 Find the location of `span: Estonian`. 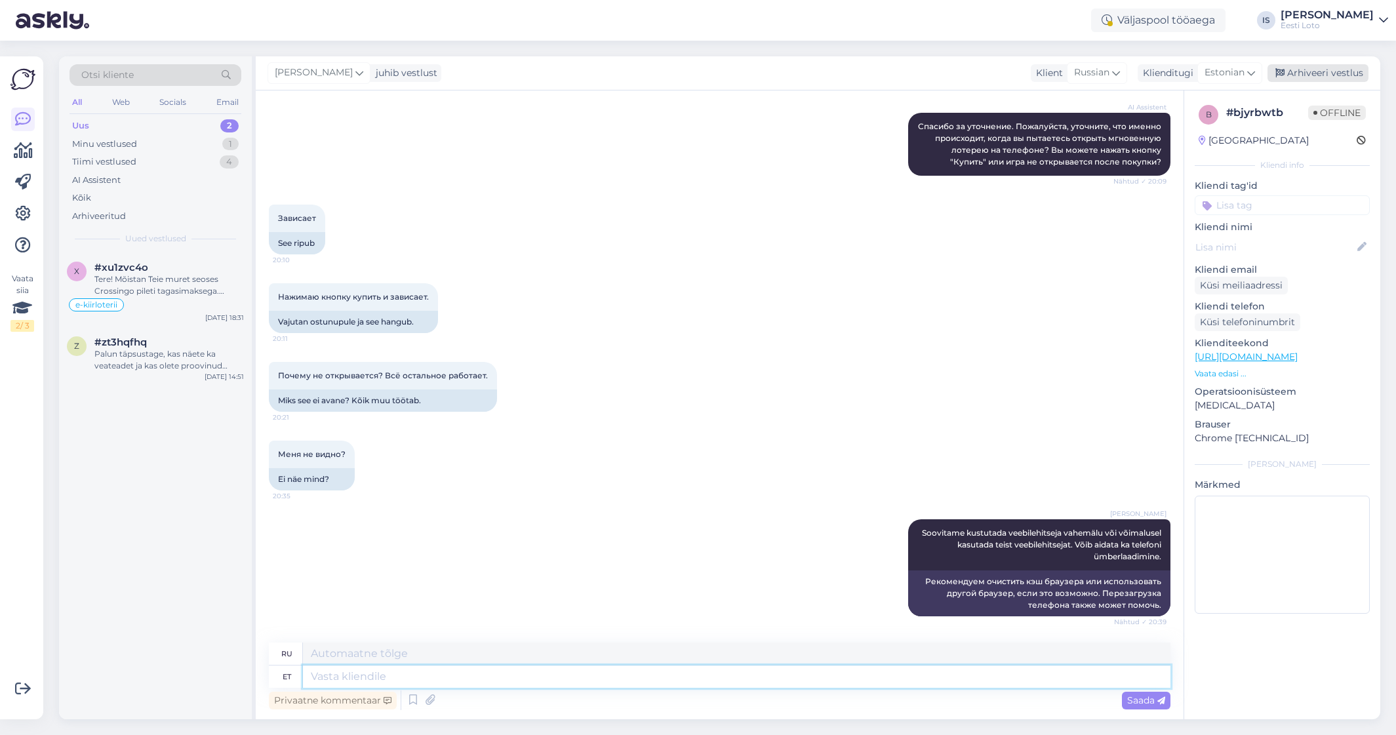

span: Estonian is located at coordinates (1224, 73).